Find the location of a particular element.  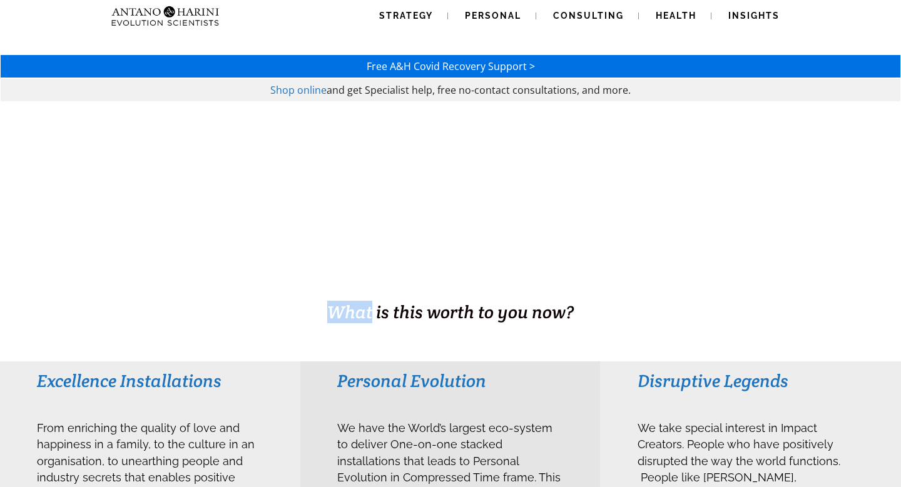

span: Health is located at coordinates (676, 16).